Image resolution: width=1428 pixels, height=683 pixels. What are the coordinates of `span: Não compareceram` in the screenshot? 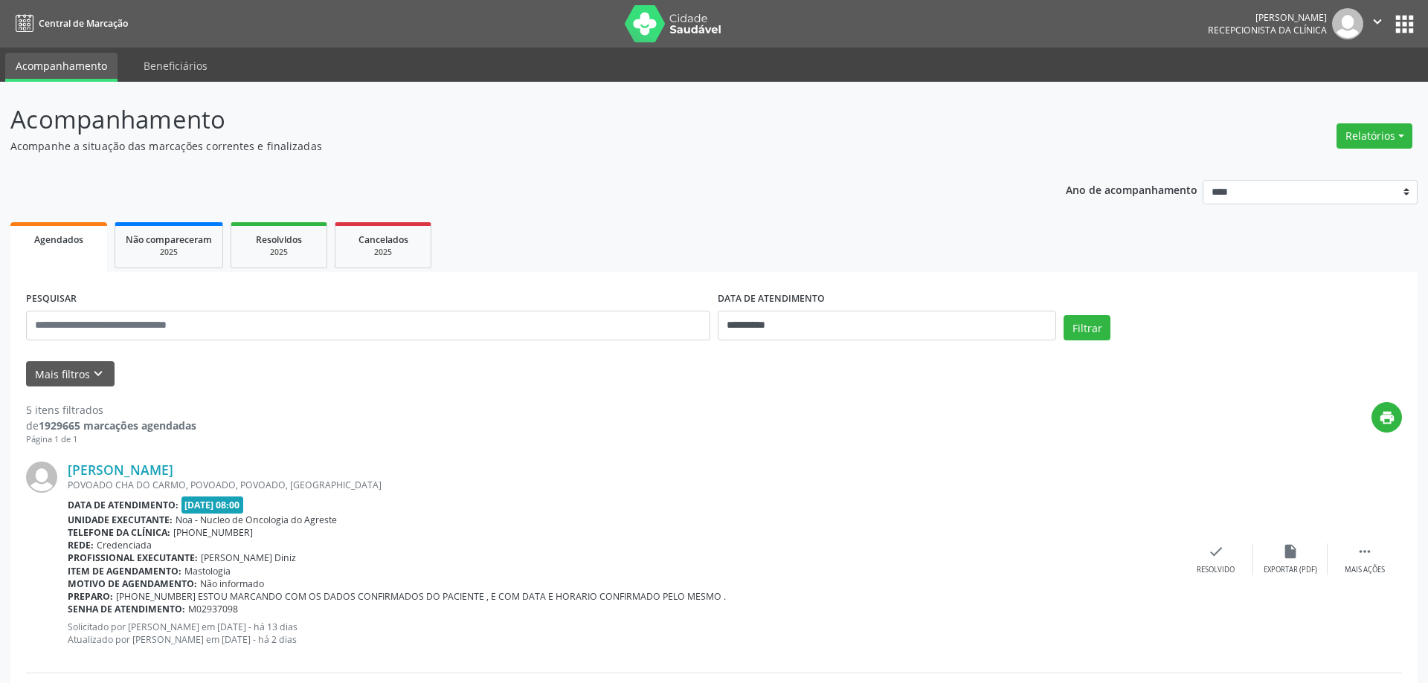 It's located at (169, 239).